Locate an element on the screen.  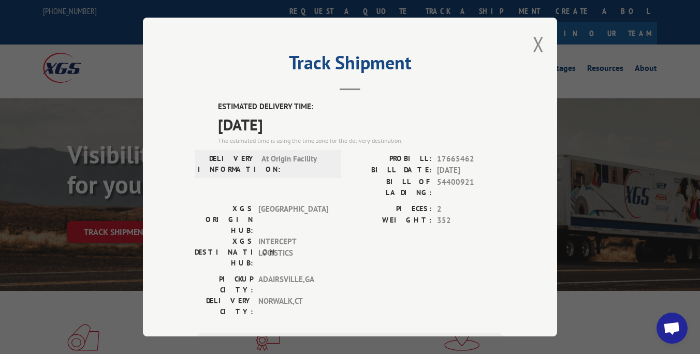
label: DELIVERY CITY: is located at coordinates (224, 306).